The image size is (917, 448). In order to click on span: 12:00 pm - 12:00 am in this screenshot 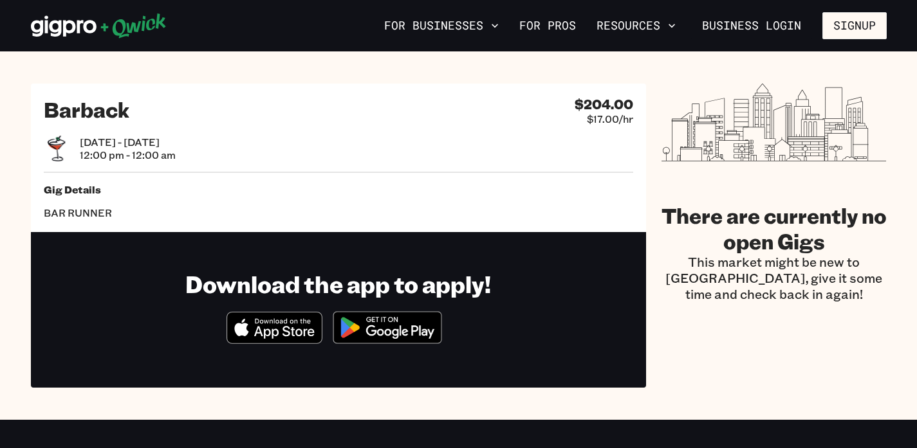, I will do `click(127, 155)`.